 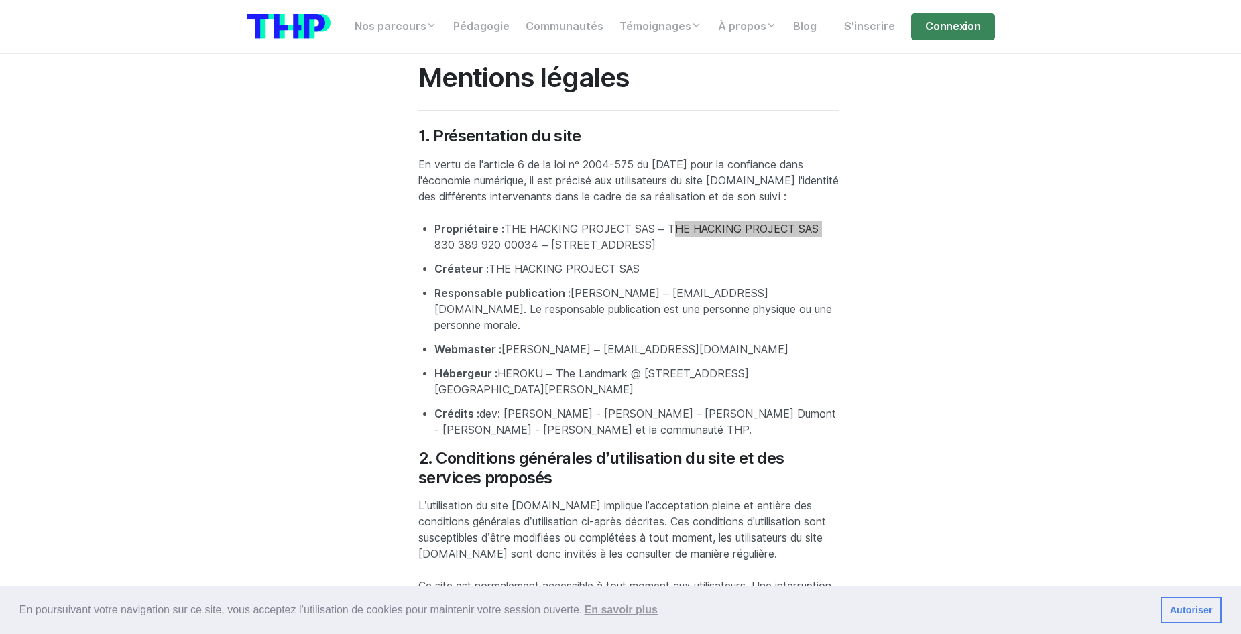 What do you see at coordinates (585, 610) in the screenshot?
I see `span: En poursuivant votre navigation sur ce site, vous acceptez l’utilisation de cookies pour mainteni...` at bounding box center [585, 610].